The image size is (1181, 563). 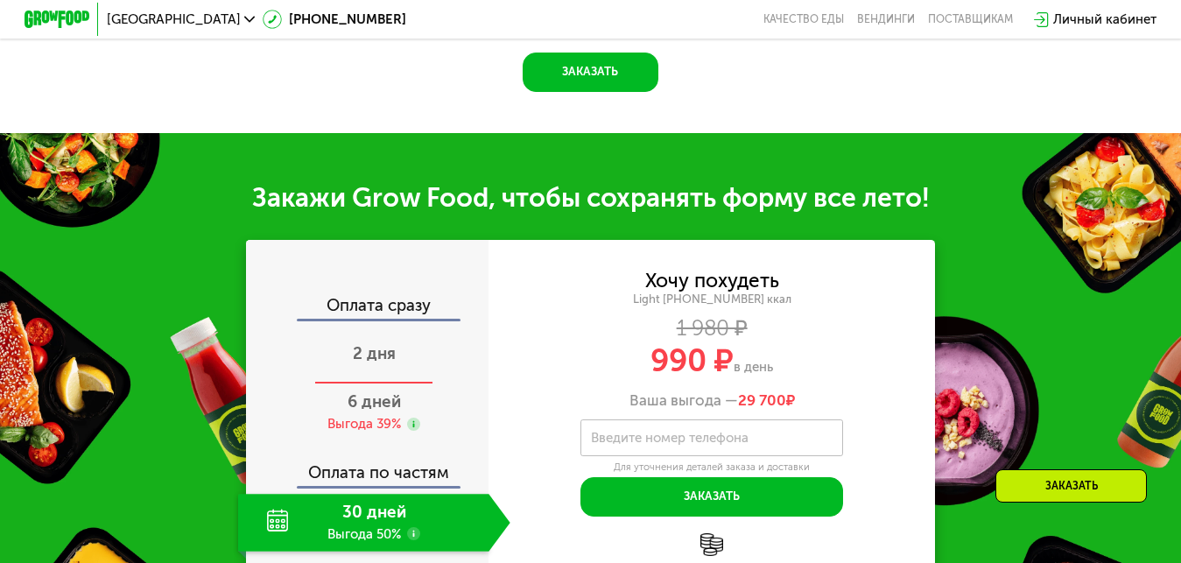 I want to click on div: 1 980 ₽, so click(x=712, y=328).